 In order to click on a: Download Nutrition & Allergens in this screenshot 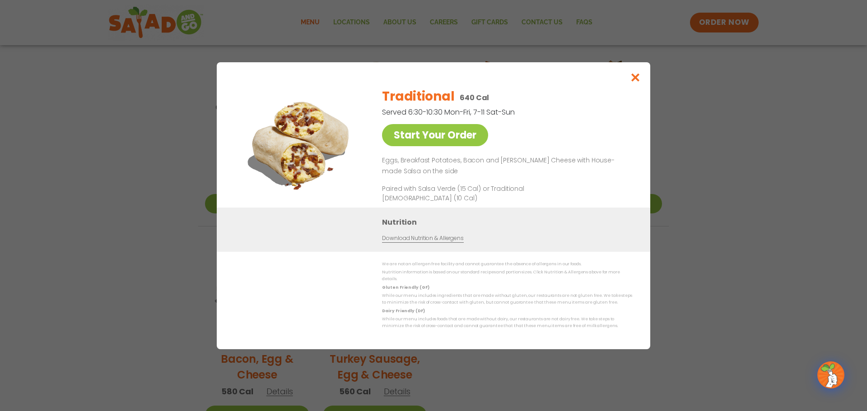, I will do `click(423, 238)`.